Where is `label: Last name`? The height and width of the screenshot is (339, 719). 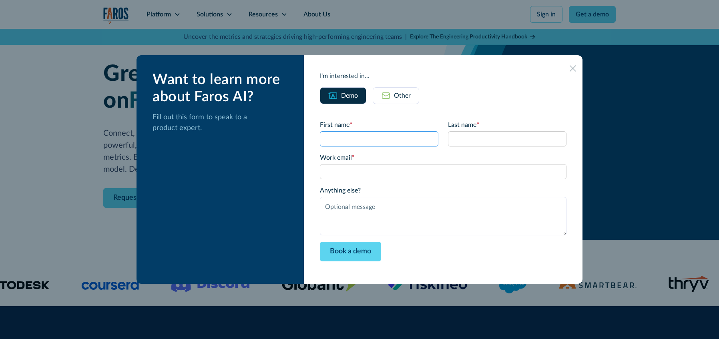 label: Last name is located at coordinates (507, 125).